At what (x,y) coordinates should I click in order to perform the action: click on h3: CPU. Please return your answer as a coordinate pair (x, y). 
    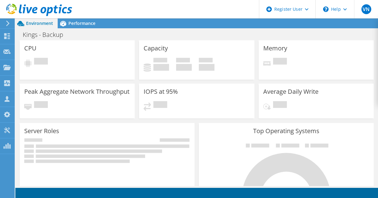
    Looking at the image, I should click on (30, 48).